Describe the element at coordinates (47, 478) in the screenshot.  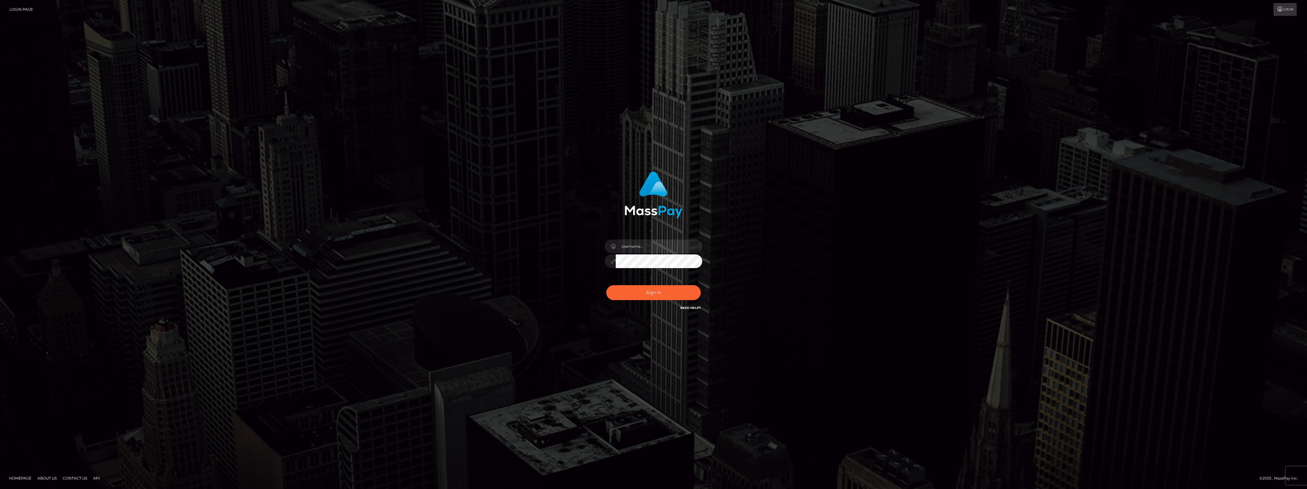
I see `a: About Us` at that location.